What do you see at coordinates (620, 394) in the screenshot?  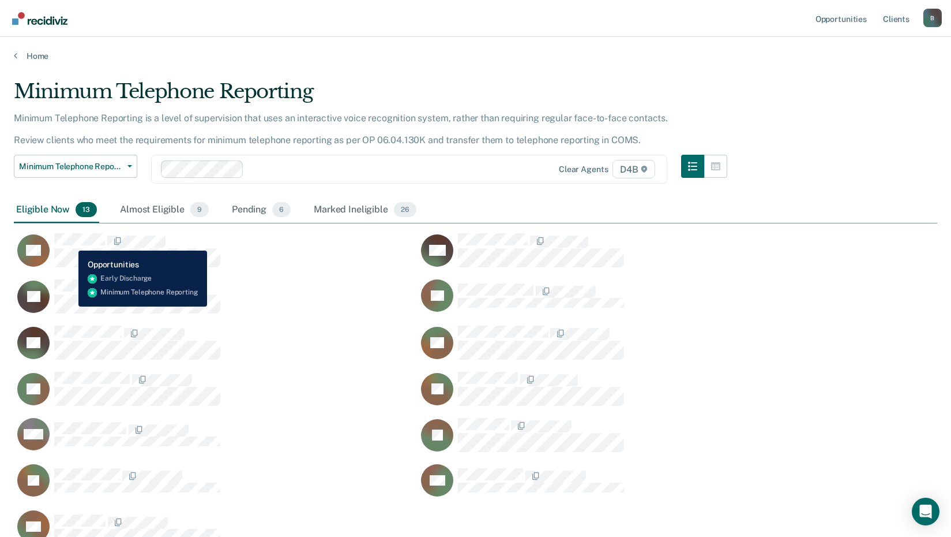 I see `div: CaseloadOpportunityCell-0619052` at bounding box center [620, 394].